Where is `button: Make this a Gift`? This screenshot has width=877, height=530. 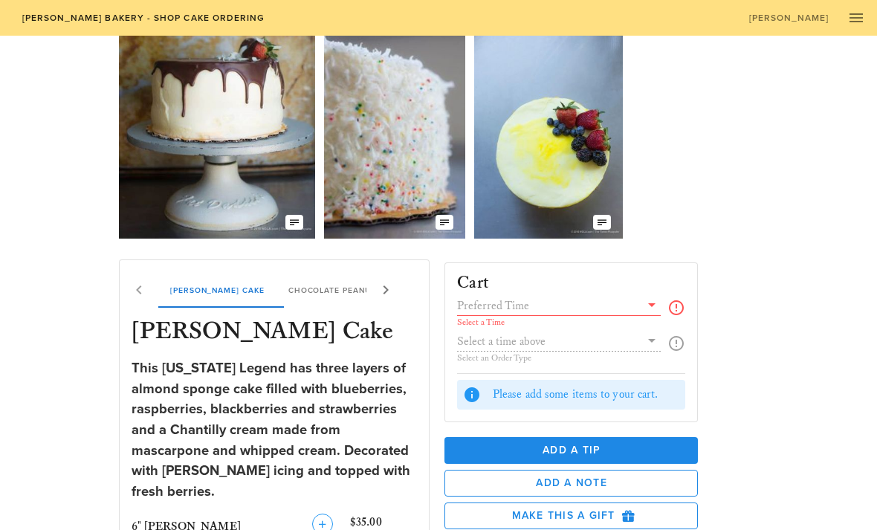 button: Make this a Gift is located at coordinates (571, 516).